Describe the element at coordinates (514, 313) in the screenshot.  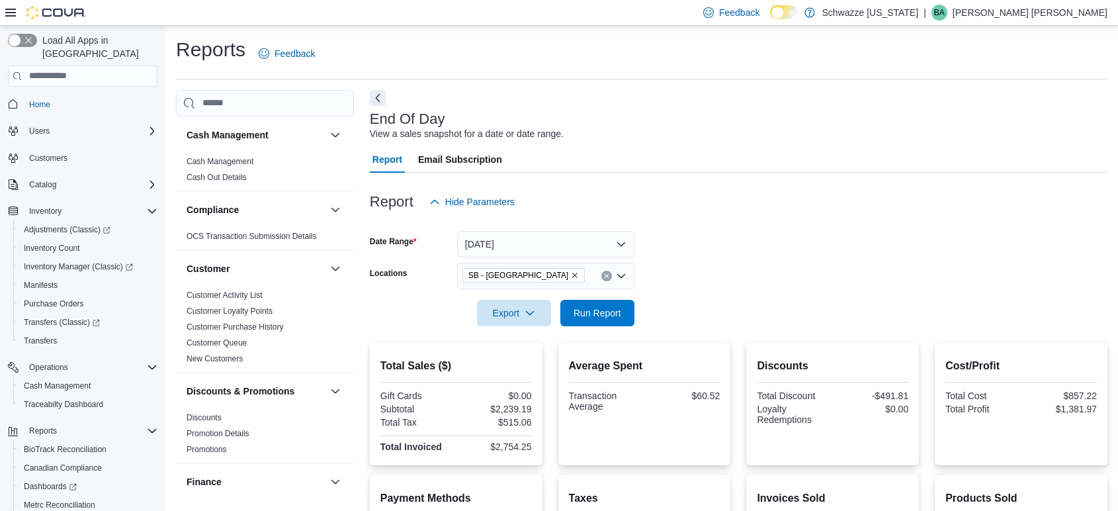
I see `button: Export` at that location.